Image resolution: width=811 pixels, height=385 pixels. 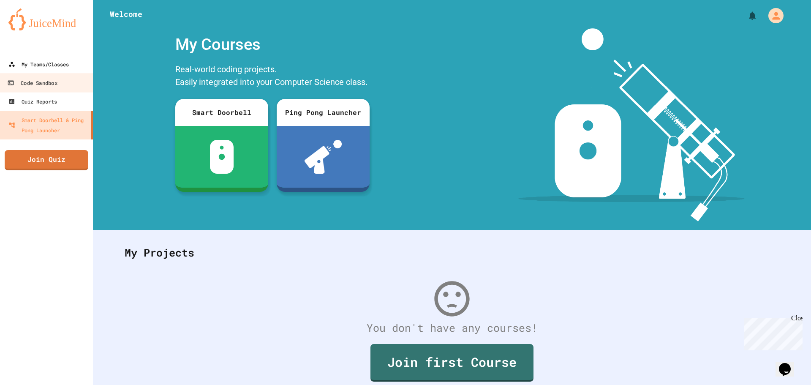 What do you see at coordinates (452, 252) in the screenshot?
I see `div: My Projects` at bounding box center [452, 252].